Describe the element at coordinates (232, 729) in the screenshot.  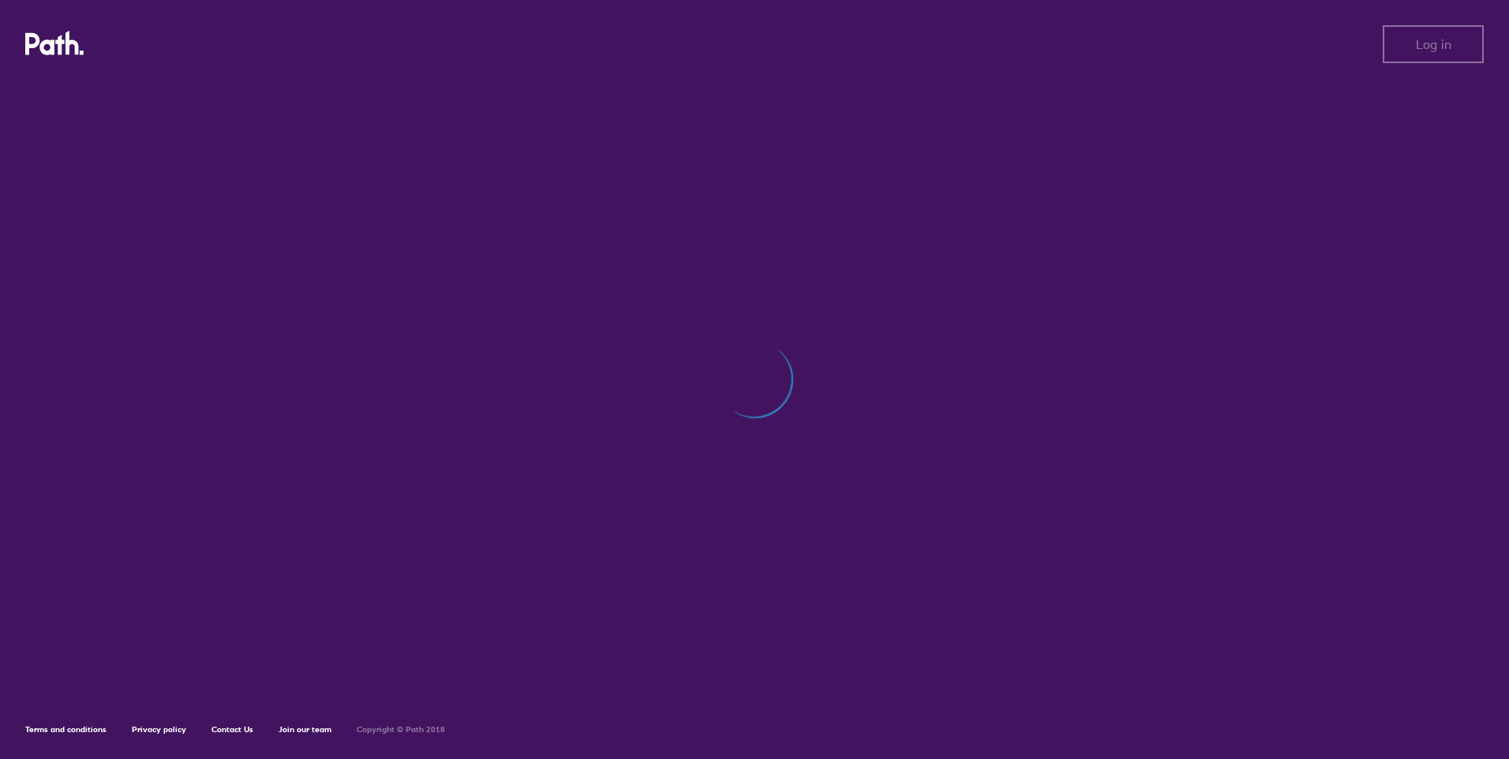
I see `a: Contact Us` at that location.